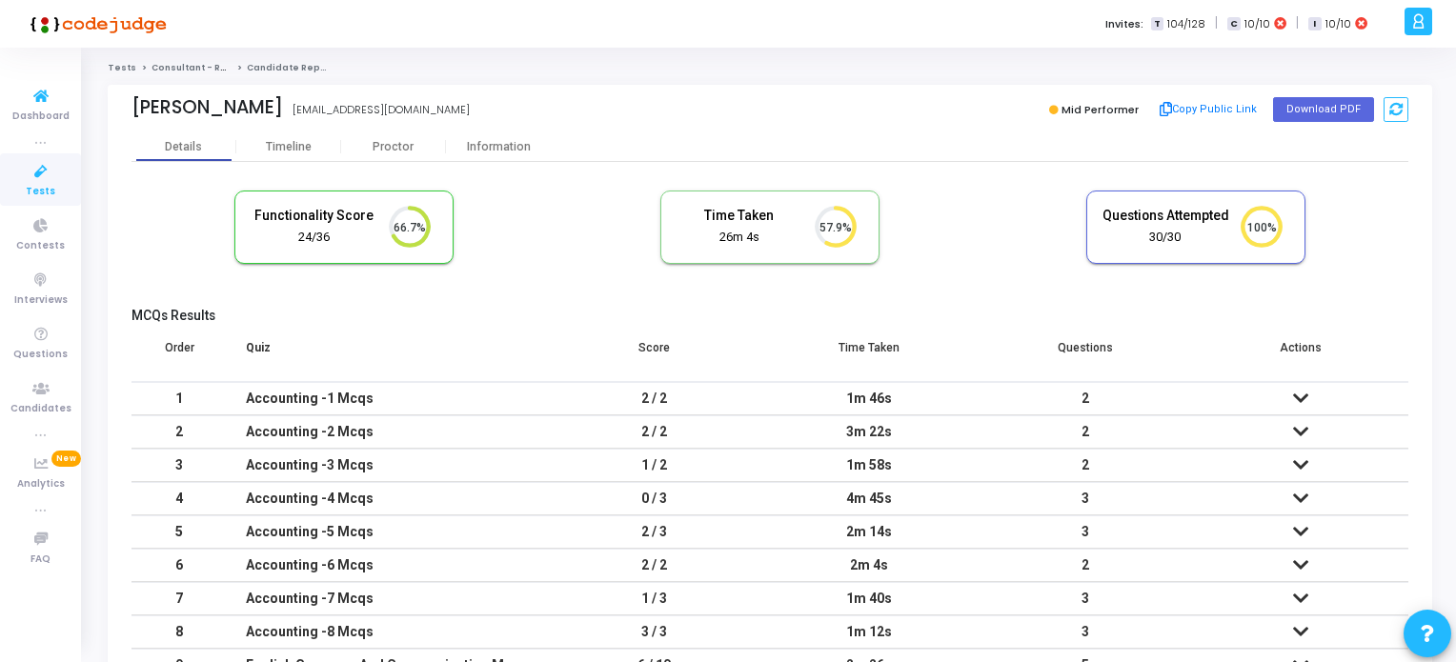 The image size is (1456, 662). I want to click on td: 6, so click(179, 565).